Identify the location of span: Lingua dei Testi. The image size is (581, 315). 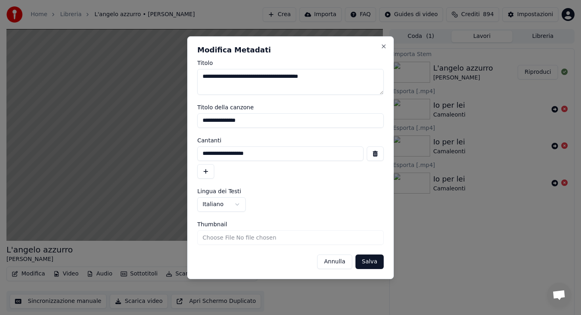
(219, 191).